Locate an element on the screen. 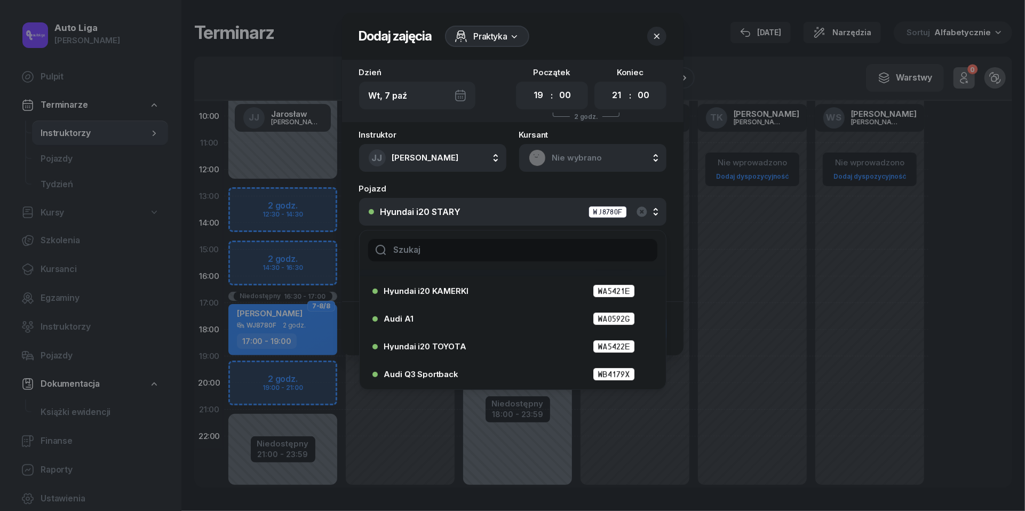 Image resolution: width=1025 pixels, height=511 pixels. span: WA5422E is located at coordinates (614, 346).